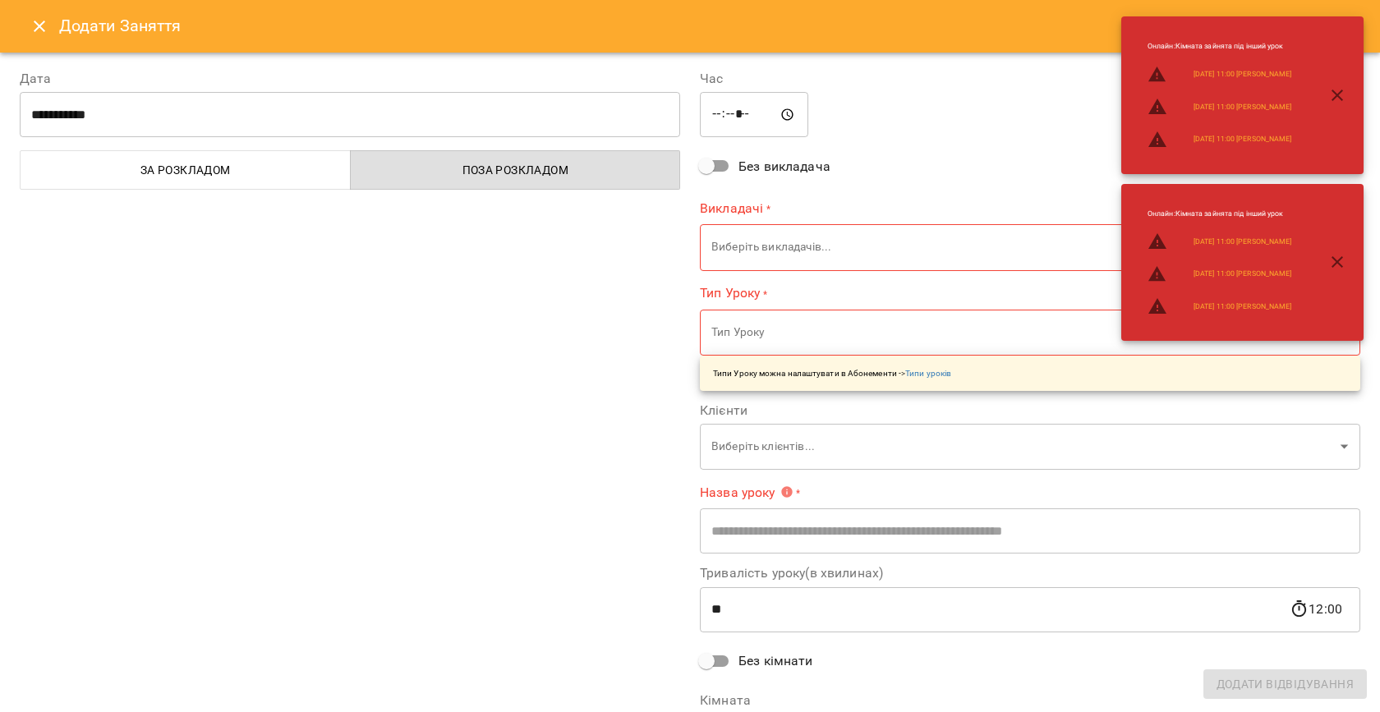  What do you see at coordinates (1030, 247) in the screenshot?
I see `div: Виберіть викладачів...` at bounding box center [1030, 247].